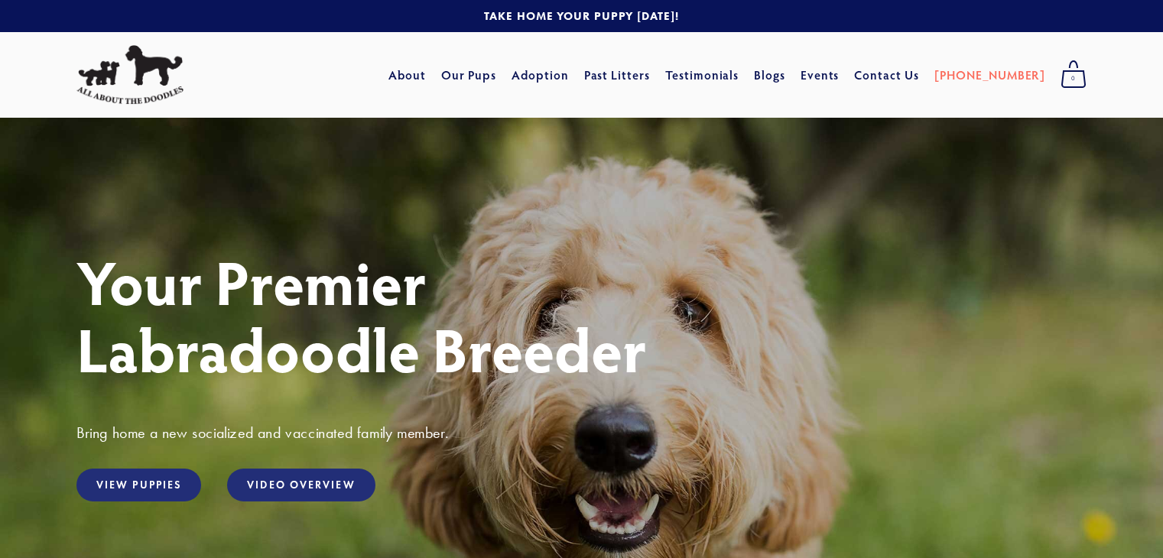 The width and height of the screenshot is (1163, 558). I want to click on a: Video Overview, so click(300, 485).